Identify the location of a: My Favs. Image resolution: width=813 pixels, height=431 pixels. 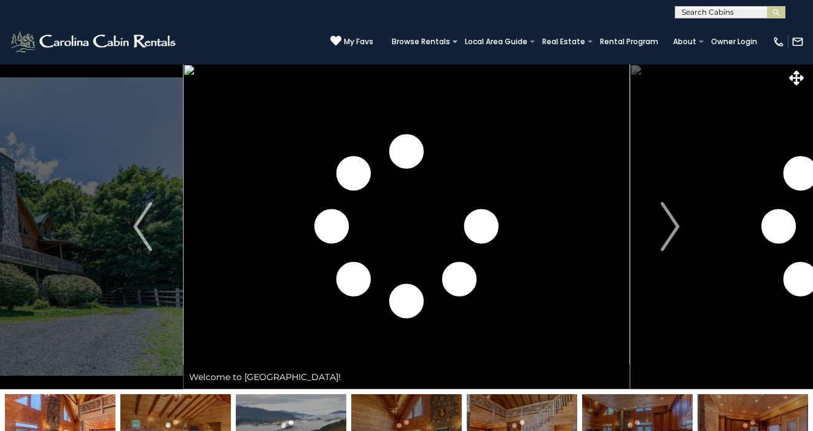
(352, 41).